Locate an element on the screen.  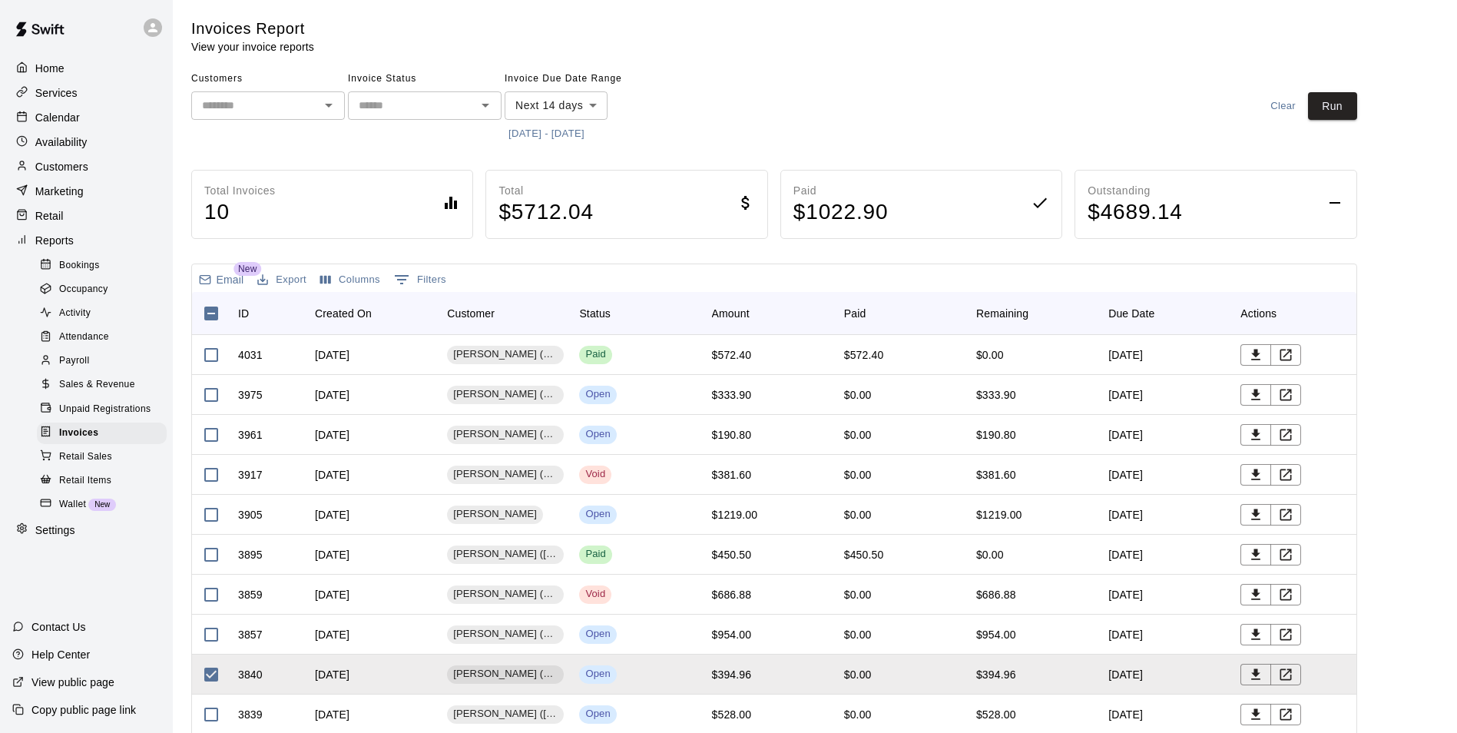
span: Invoice Status is located at coordinates (425, 79).